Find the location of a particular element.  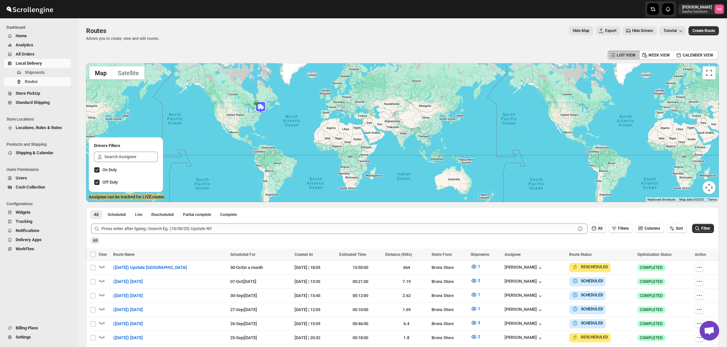

span: Starts From is located at coordinates (442, 254).